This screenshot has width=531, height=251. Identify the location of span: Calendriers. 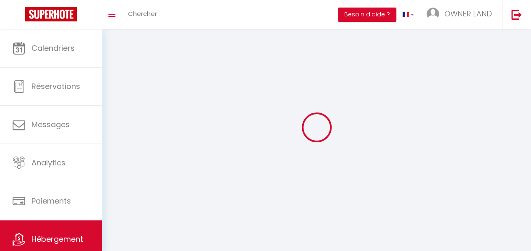
(53, 48).